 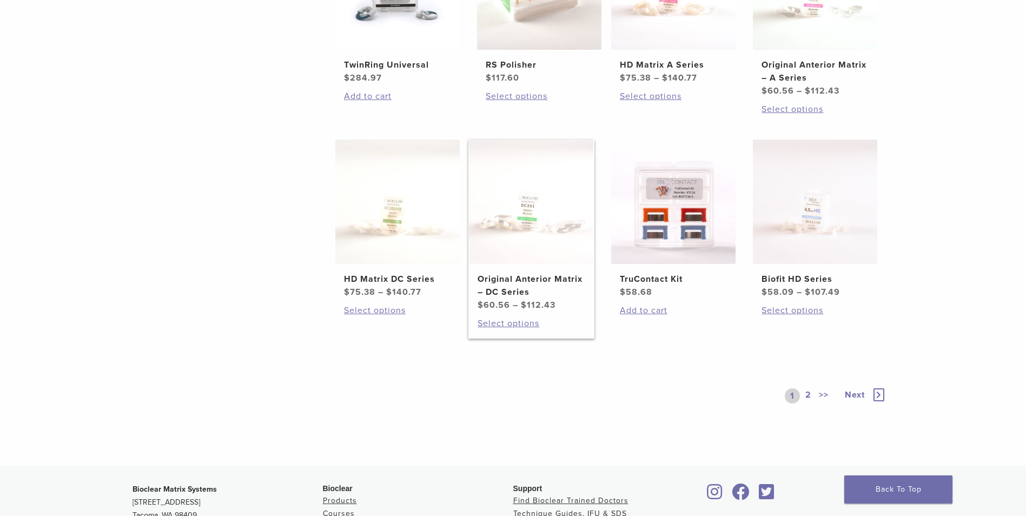 I want to click on a: Products, so click(x=340, y=500).